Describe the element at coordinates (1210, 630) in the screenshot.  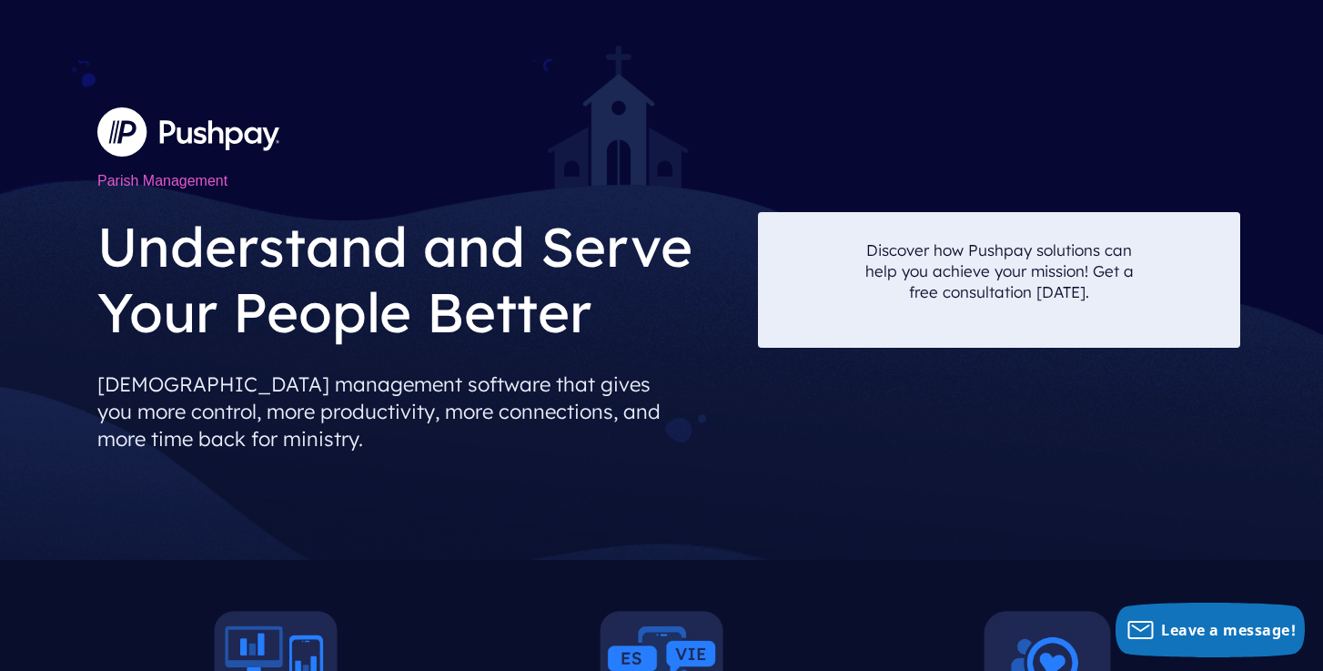
I see `button: Leave a message!` at that location.